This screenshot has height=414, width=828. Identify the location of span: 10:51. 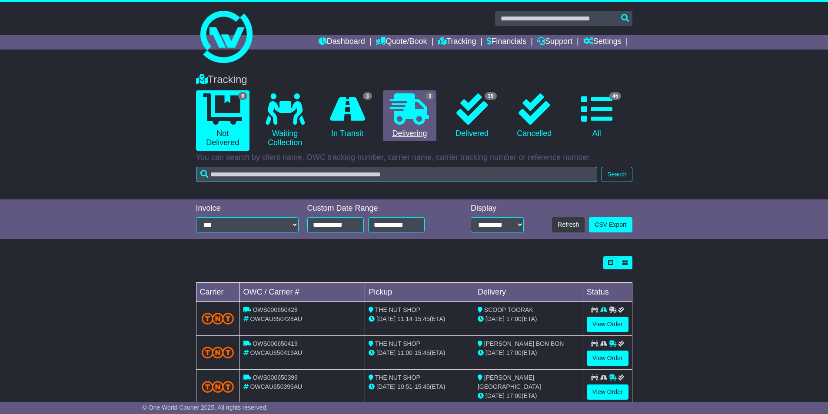
(404, 387).